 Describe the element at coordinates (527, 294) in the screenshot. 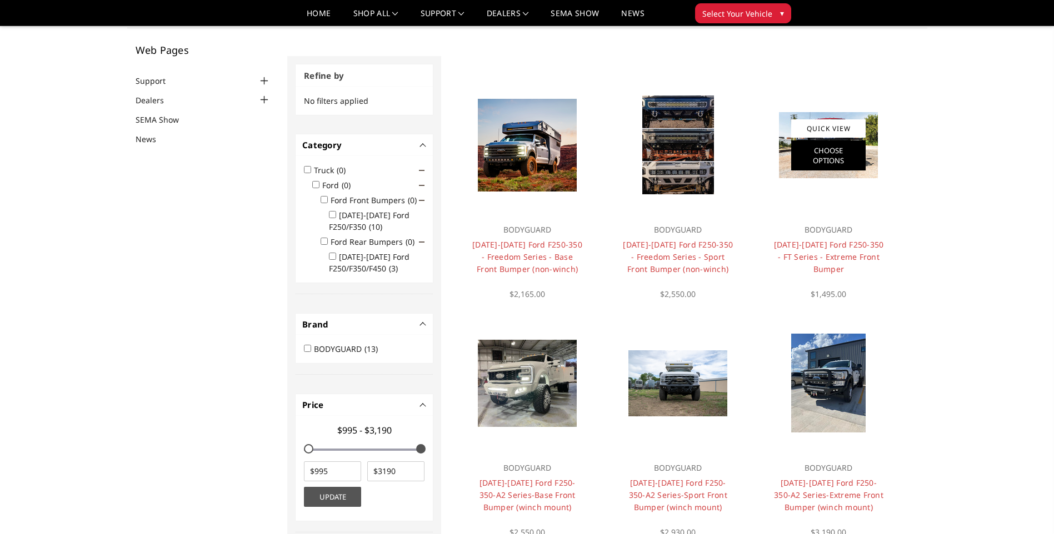

I see `span: $2,165.00` at that location.